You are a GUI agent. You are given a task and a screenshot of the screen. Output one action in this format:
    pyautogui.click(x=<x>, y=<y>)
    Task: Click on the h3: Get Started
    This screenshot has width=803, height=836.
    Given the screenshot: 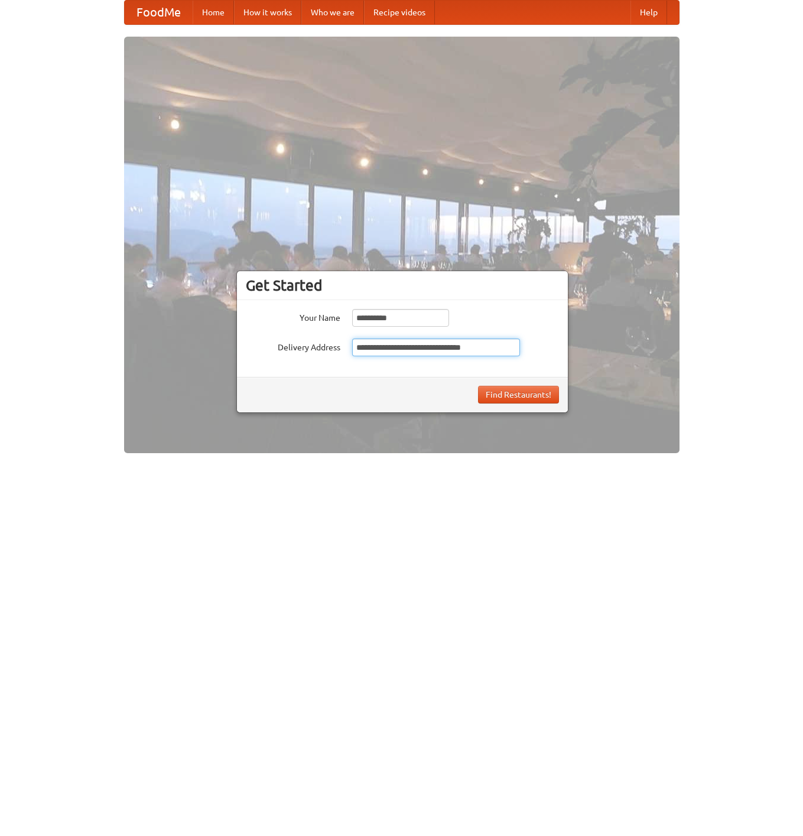 What is the action you would take?
    pyautogui.click(x=403, y=285)
    